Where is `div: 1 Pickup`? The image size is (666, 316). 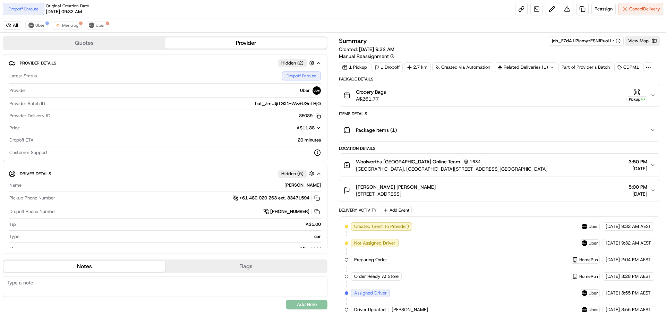 div: 1 Pickup is located at coordinates (354, 67).